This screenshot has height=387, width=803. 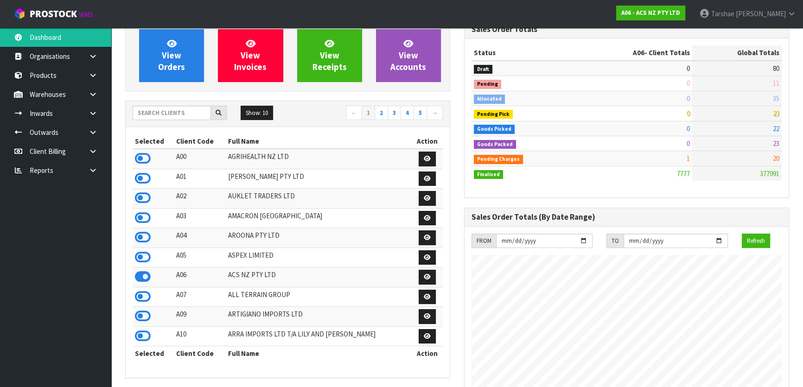 What do you see at coordinates (199, 218) in the screenshot?
I see `td: A03` at bounding box center [199, 218].